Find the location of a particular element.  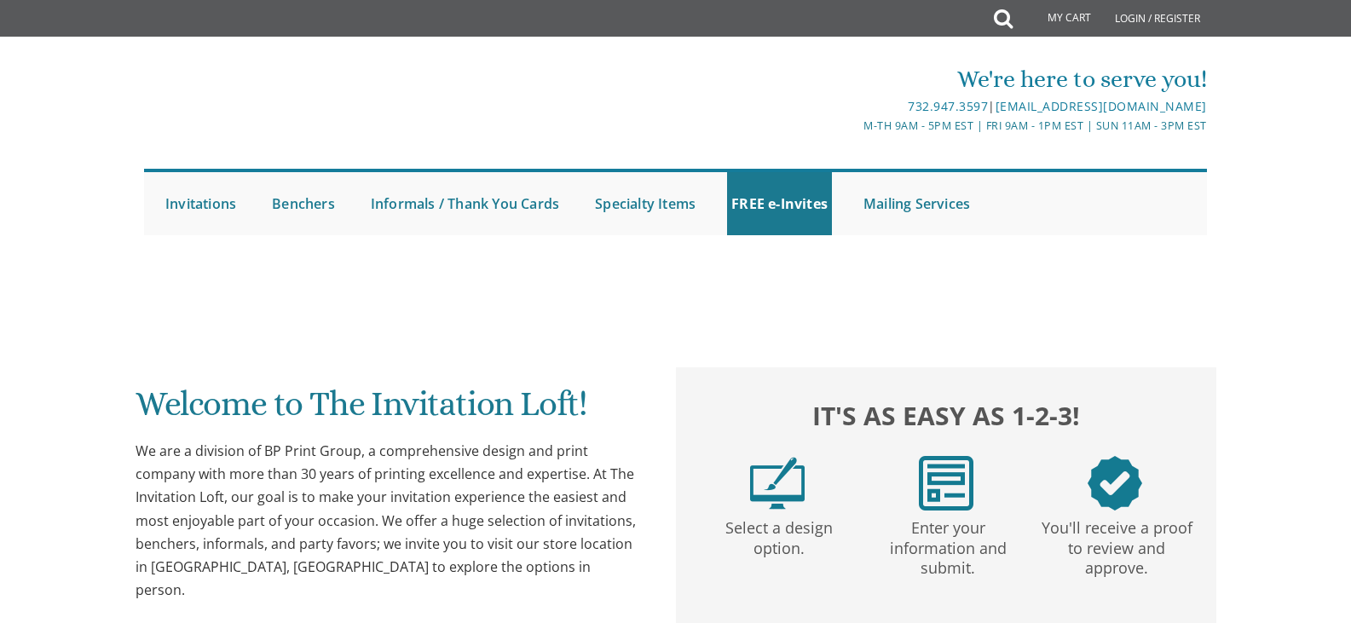

p: Select a design option. is located at coordinates (779, 534).